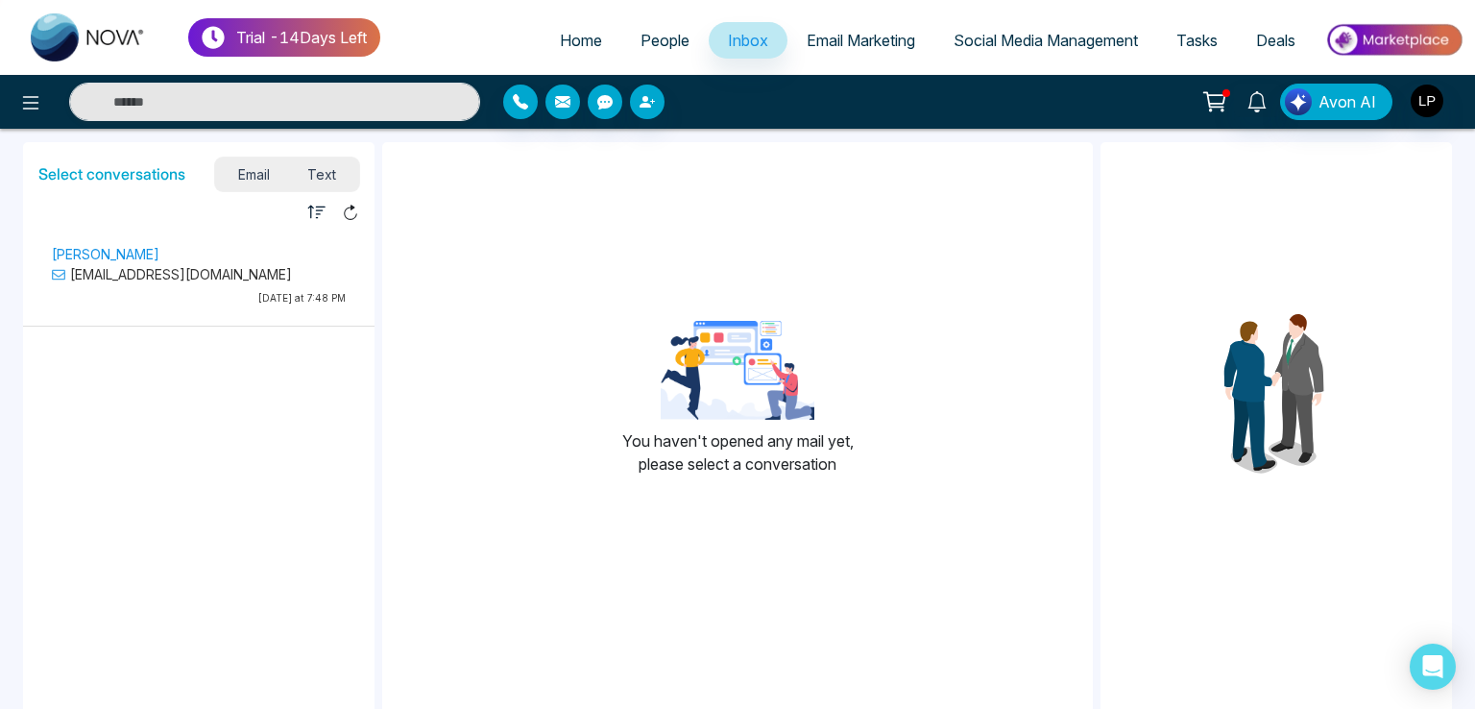 This screenshot has width=1475, height=709. Describe the element at coordinates (665, 40) in the screenshot. I see `a: People` at that location.